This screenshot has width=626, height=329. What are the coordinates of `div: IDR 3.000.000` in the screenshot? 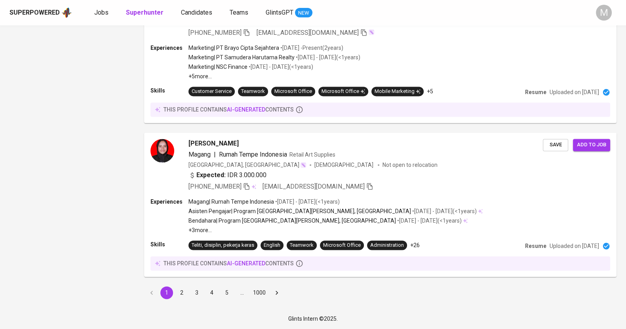 It's located at (227, 175).